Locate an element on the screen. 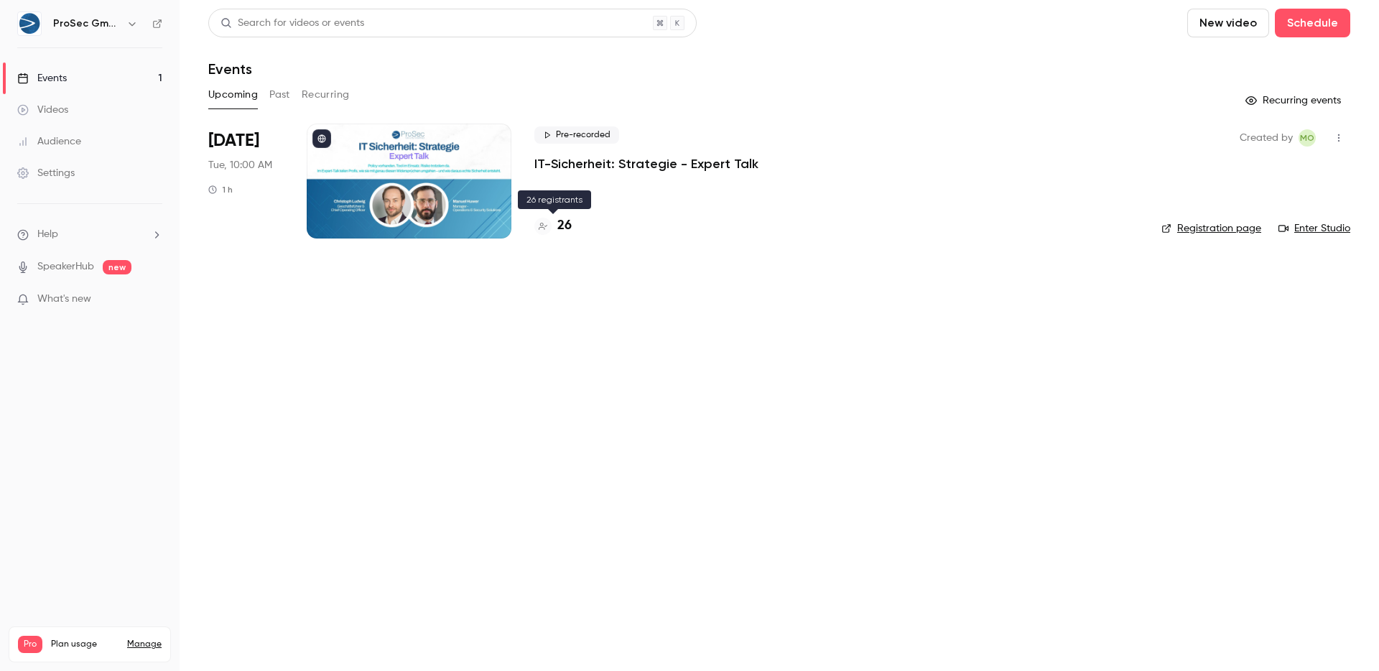  div: Settings is located at coordinates (46, 173).